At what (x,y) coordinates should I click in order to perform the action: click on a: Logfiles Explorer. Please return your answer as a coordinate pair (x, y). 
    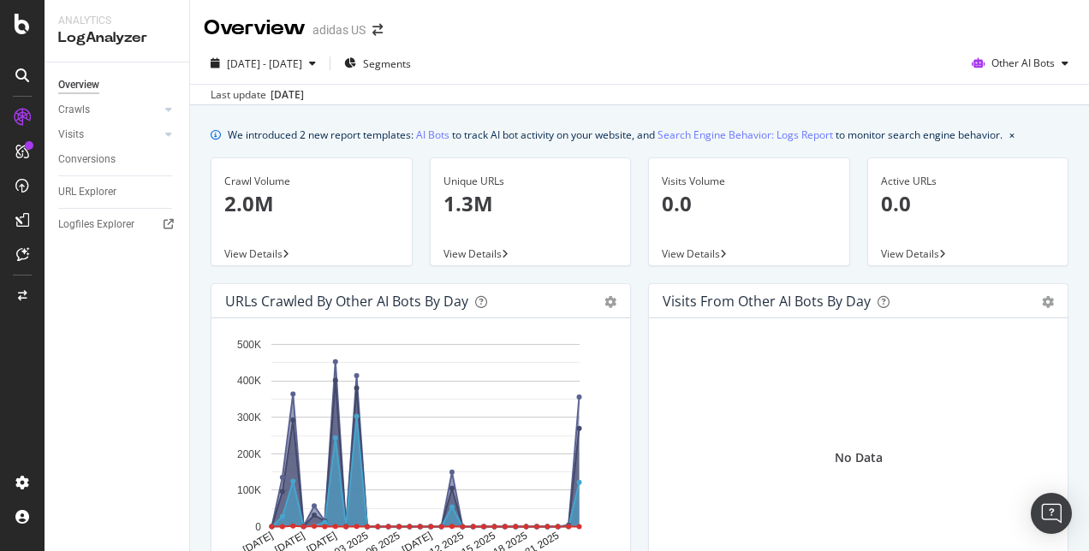
    Looking at the image, I should click on (117, 224).